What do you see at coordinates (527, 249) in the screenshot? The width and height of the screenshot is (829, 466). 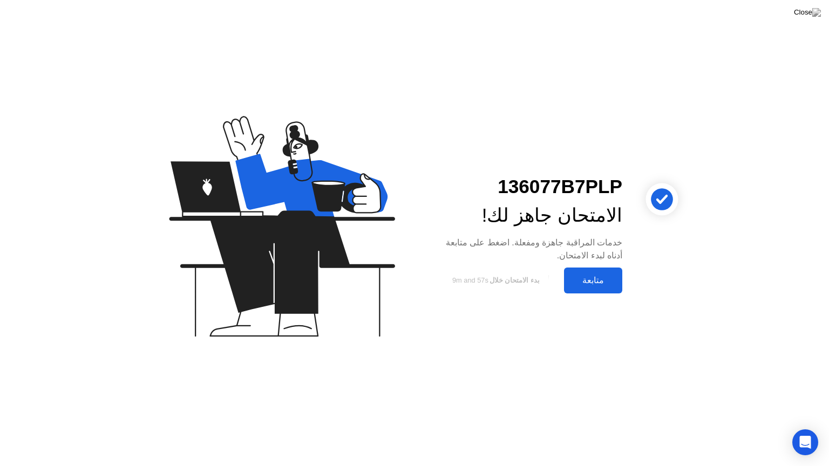 I see `div: خدمات المراقبة جاهزة ومفعلة. اضغط على متابعة أدناه لبدء الامتحان.` at bounding box center [527, 249].